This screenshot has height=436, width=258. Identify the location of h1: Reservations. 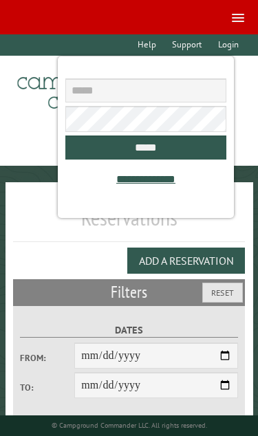
(129, 223).